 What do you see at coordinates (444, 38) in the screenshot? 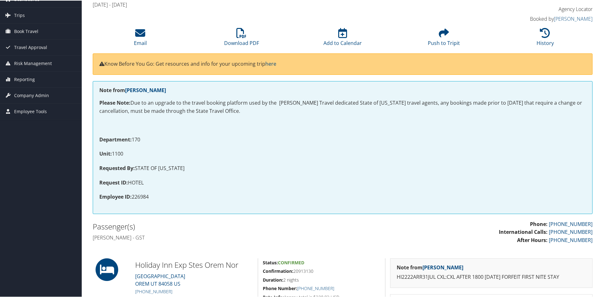
I see `a: Push to Tripit` at bounding box center [444, 38].